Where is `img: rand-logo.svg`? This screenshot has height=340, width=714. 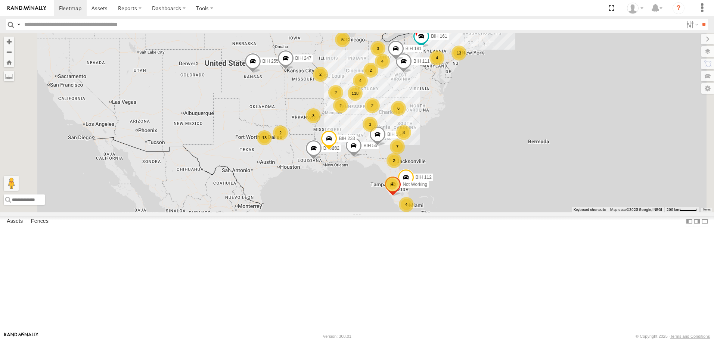
img: rand-logo.svg is located at coordinates (27, 8).